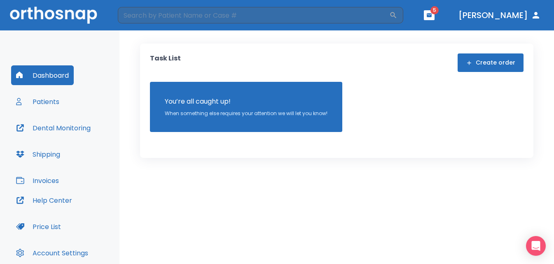  I want to click on a: Dashboard, so click(42, 75).